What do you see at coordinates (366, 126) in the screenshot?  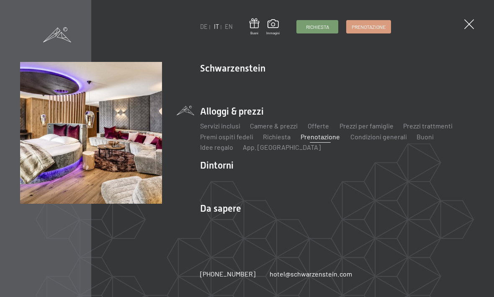 I see `a: Prezzi per famiglie` at bounding box center [366, 126].